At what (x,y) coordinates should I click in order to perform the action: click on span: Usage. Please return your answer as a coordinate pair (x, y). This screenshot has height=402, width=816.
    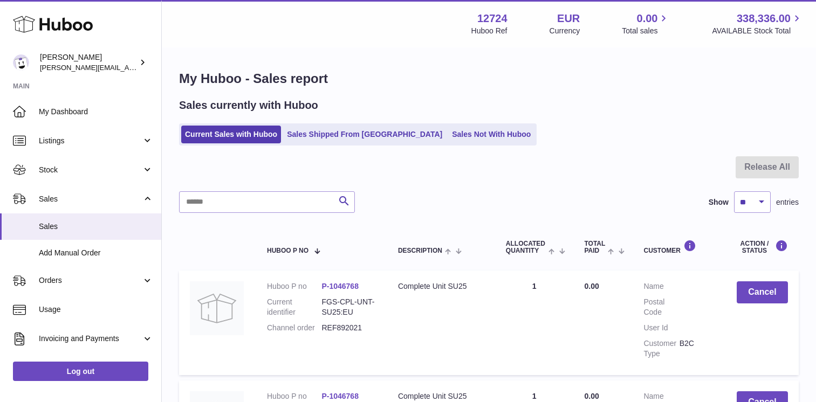
    Looking at the image, I should click on (96, 310).